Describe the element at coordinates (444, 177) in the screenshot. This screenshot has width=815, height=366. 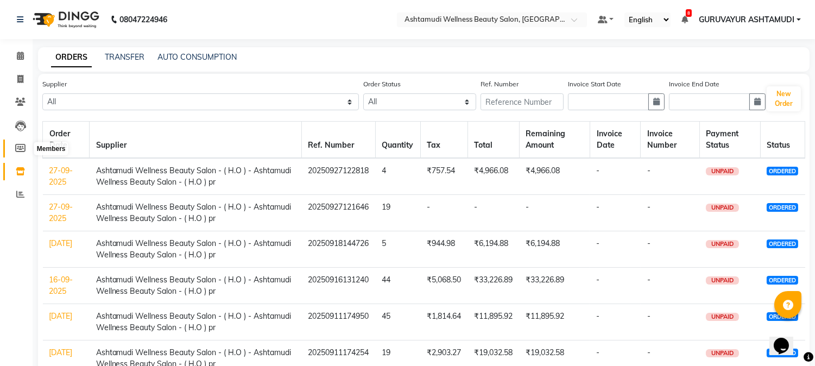
I see `td: ₹757.54` at that location.